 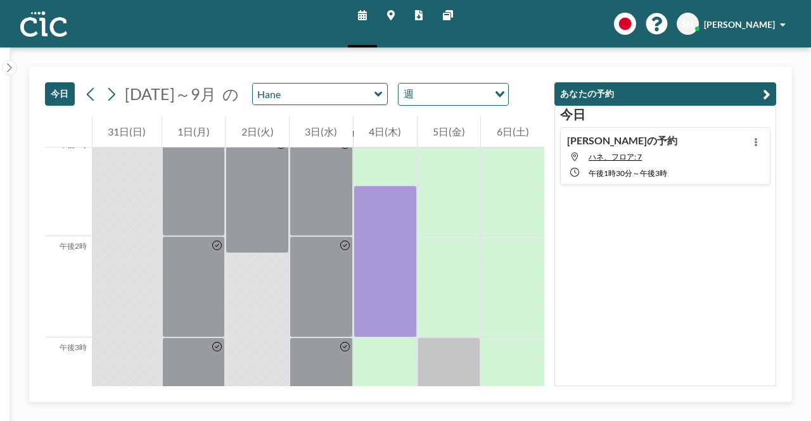 I want to click on font: 3日(水), so click(x=321, y=131).